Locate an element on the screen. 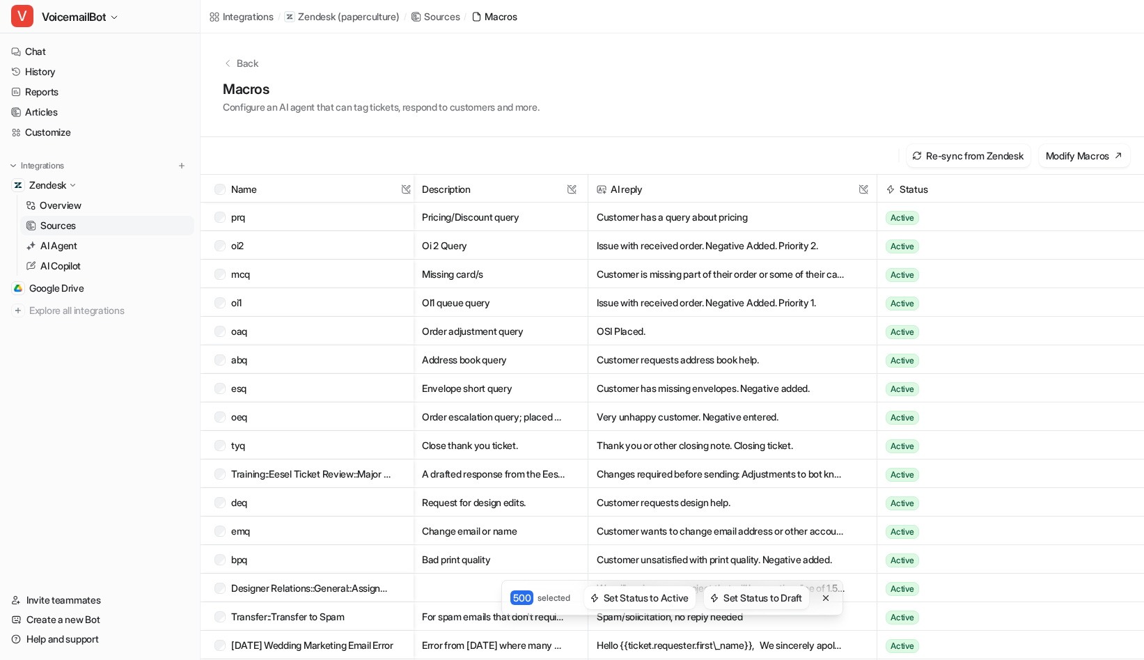 The height and width of the screenshot is (660, 1144). a: Create a new Bot is located at coordinates (100, 620).